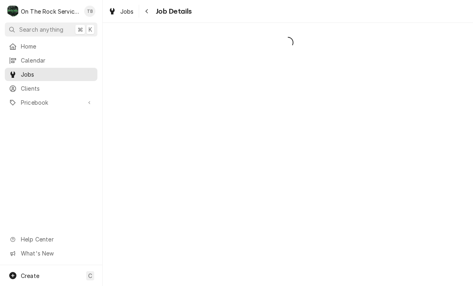 This screenshot has height=286, width=473. Describe the element at coordinates (57, 46) in the screenshot. I see `span: Home` at that location.